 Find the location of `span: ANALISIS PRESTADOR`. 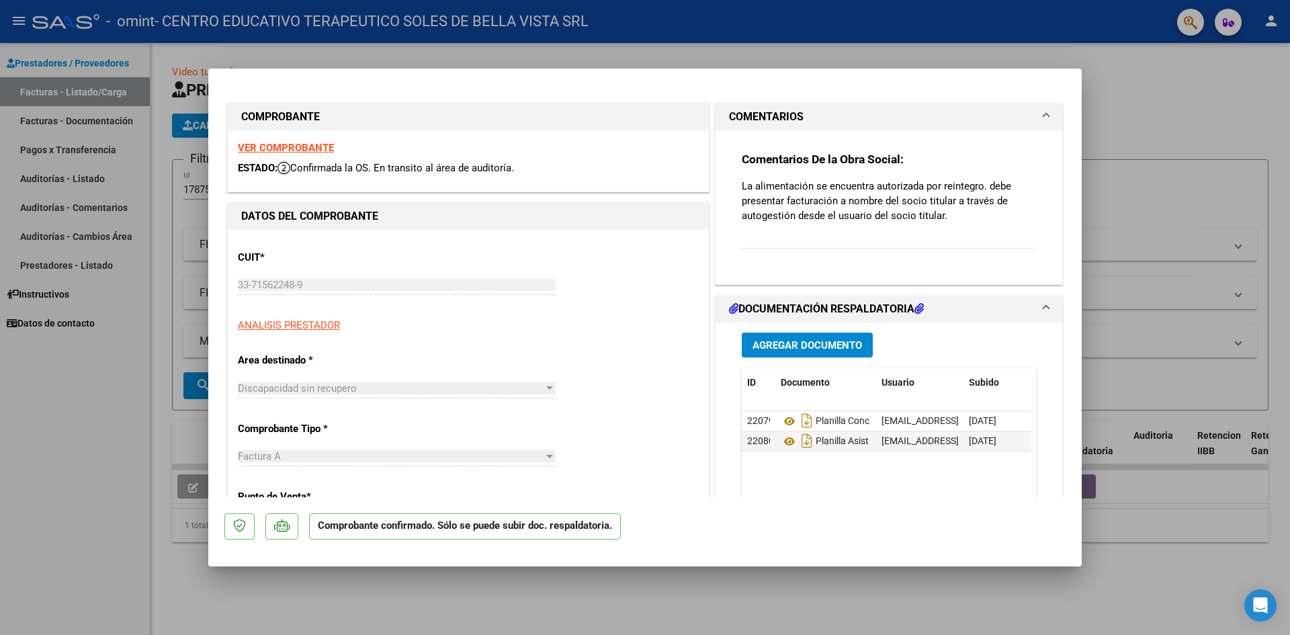

span: ANALISIS PRESTADOR is located at coordinates (289, 325).